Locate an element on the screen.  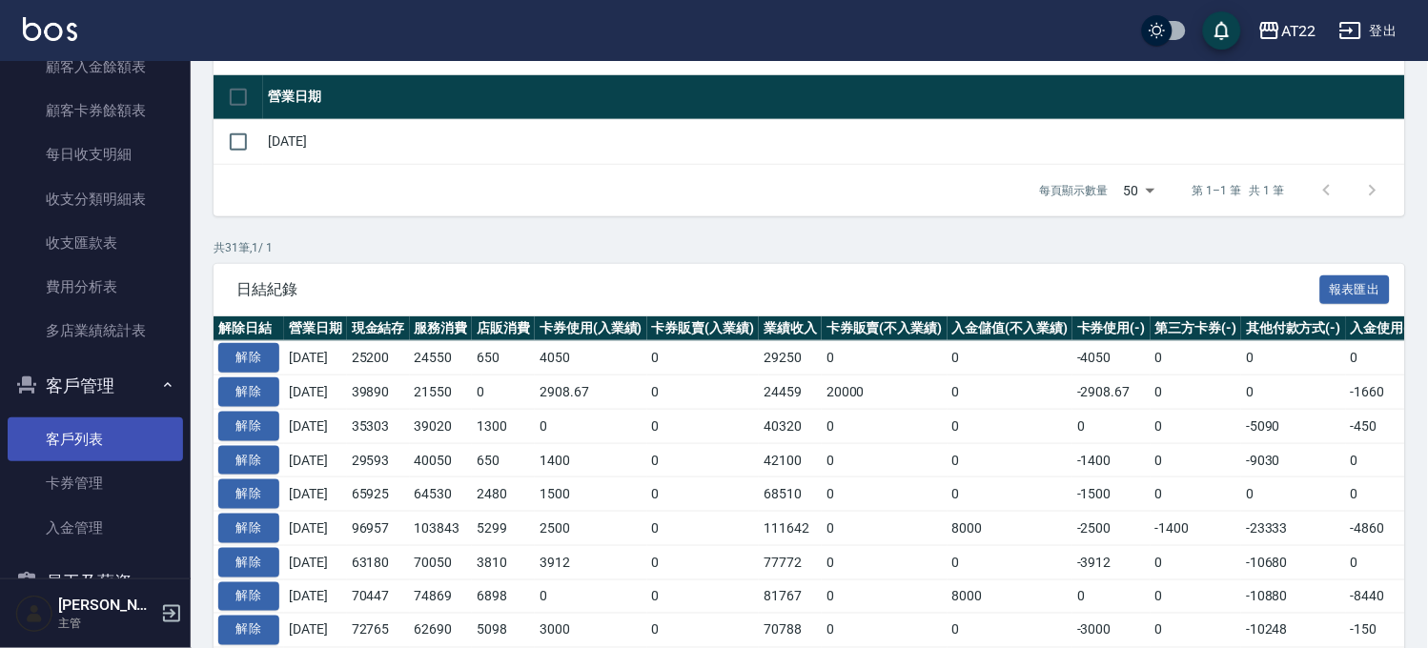
th: 卡券使用(-) is located at coordinates (1111, 329).